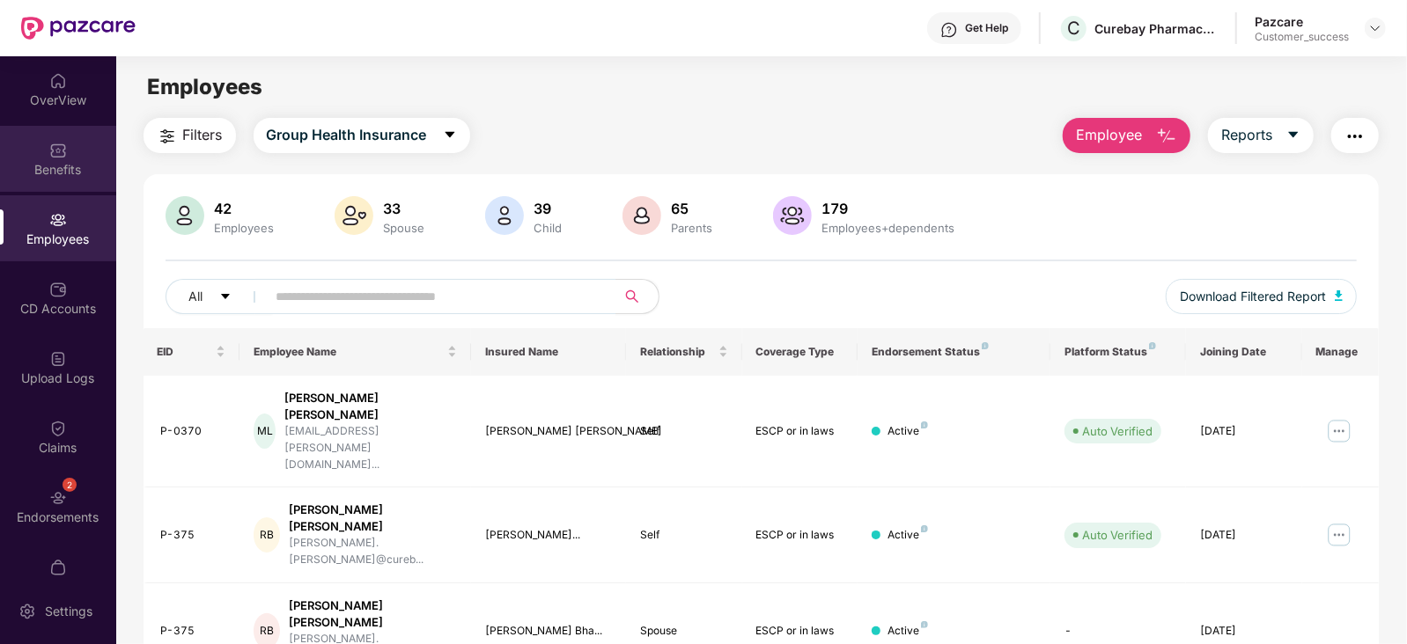 This screenshot has height=644, width=1407. What do you see at coordinates (245, 209) in the screenshot?
I see `div: 42` at bounding box center [245, 209].